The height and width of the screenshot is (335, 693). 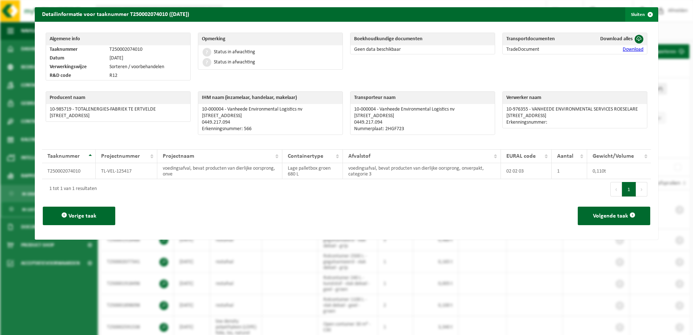 I want to click on span: Download alles, so click(x=617, y=39).